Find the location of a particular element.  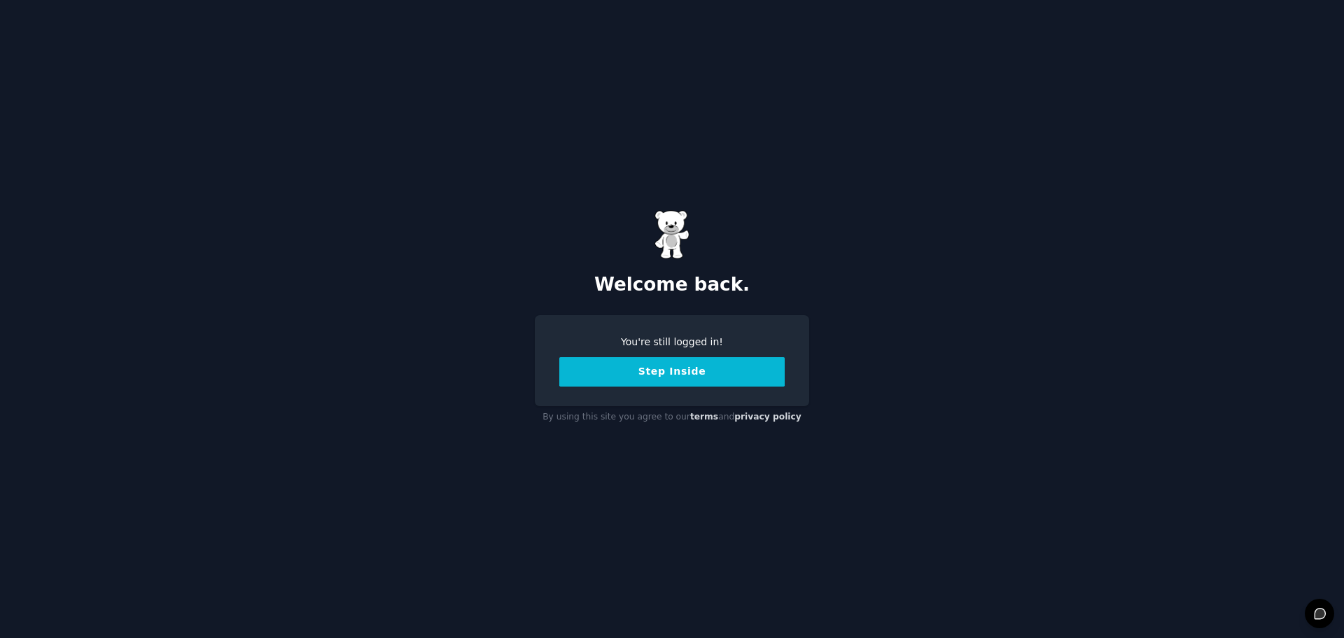

h2: Welcome back. is located at coordinates (672, 285).